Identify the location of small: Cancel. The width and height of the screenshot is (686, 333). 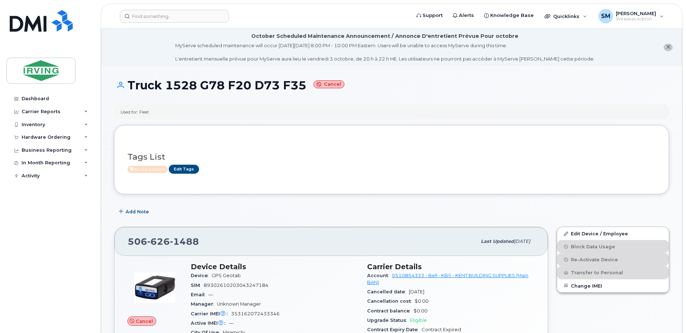
(329, 84).